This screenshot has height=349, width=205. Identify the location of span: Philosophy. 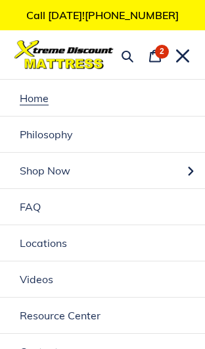
(46, 134).